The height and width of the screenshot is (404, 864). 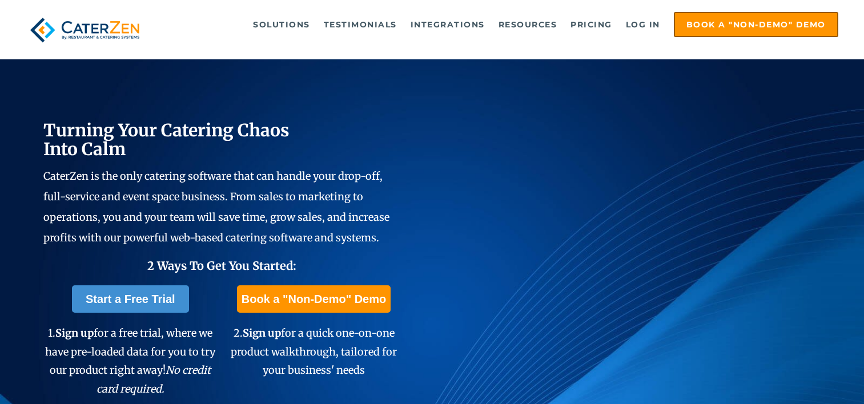 I want to click on div: Navigation Menu, so click(x=501, y=25).